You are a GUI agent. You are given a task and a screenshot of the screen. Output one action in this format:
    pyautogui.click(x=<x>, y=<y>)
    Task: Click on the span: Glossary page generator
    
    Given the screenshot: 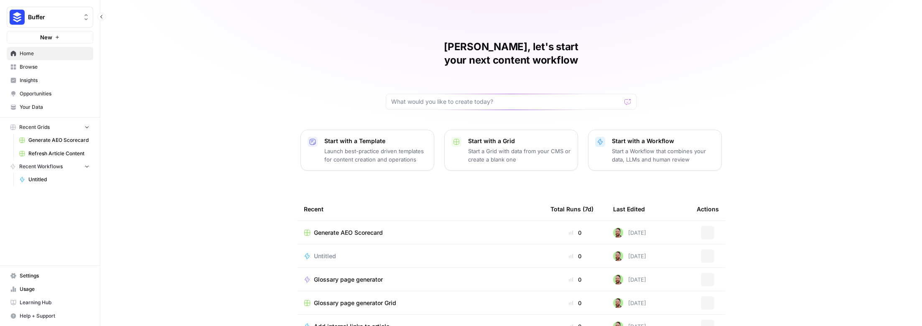 What is the action you would take?
    pyautogui.click(x=348, y=279)
    